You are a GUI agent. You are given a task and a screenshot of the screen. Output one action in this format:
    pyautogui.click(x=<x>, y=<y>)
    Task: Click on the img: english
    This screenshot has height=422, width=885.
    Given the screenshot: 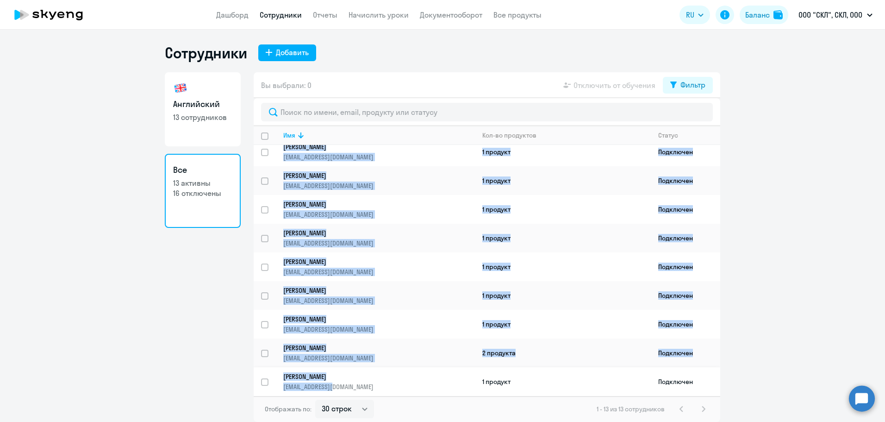 What is the action you would take?
    pyautogui.click(x=181, y=88)
    